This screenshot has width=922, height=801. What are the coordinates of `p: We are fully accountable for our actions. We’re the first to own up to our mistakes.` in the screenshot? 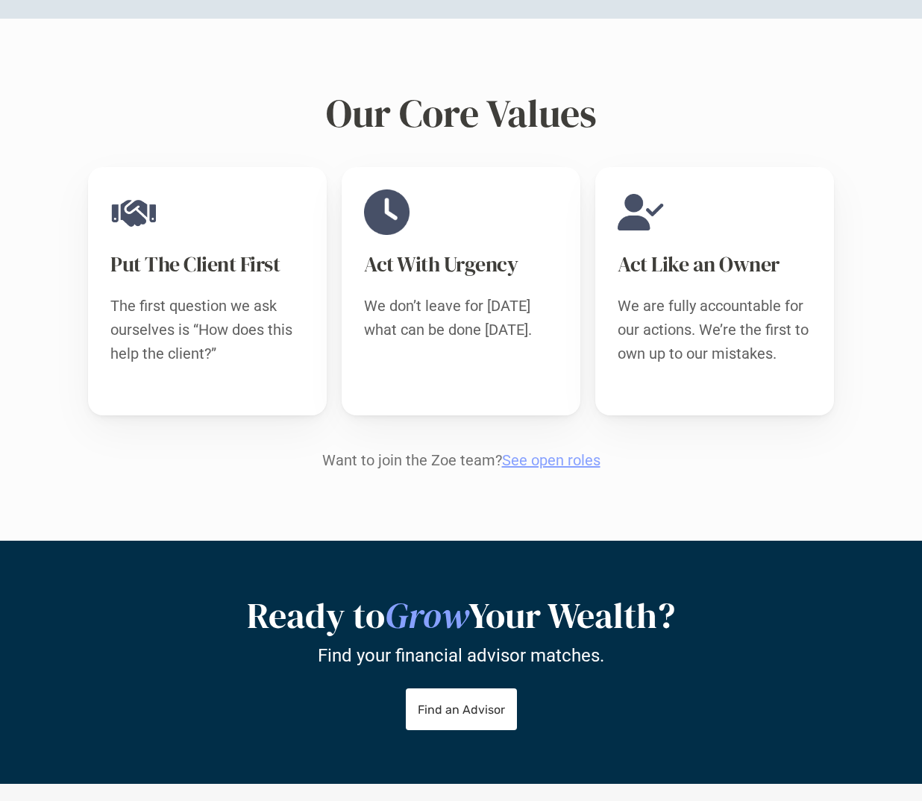 It's located at (714, 330).